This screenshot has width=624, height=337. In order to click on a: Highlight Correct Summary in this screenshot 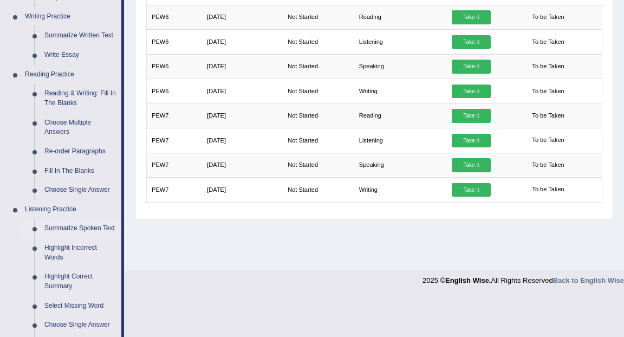, I will do `click(80, 281)`.